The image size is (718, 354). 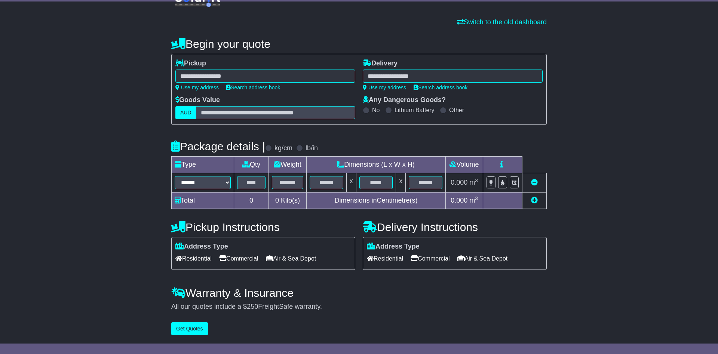 I want to click on label: Any Dangerous Goods?, so click(x=404, y=100).